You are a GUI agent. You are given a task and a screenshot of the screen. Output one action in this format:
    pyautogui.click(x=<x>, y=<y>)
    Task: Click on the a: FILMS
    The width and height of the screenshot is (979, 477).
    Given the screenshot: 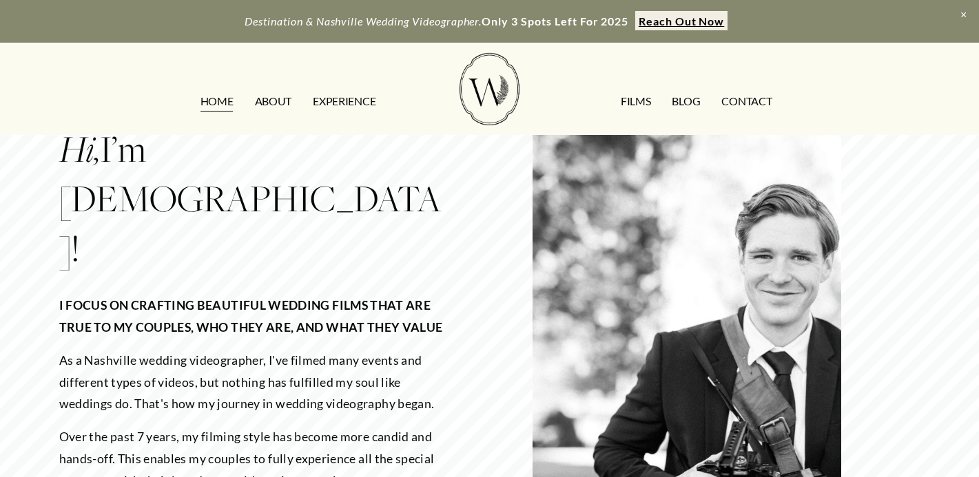 What is the action you would take?
    pyautogui.click(x=635, y=102)
    